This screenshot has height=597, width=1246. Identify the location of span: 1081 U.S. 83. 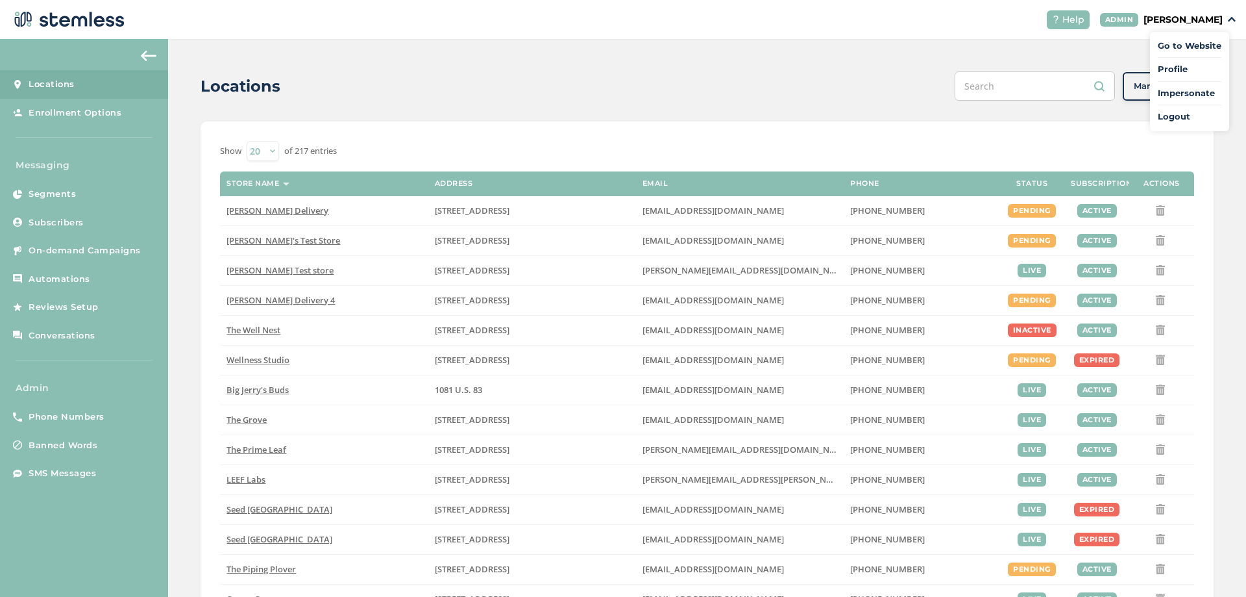
(458, 390).